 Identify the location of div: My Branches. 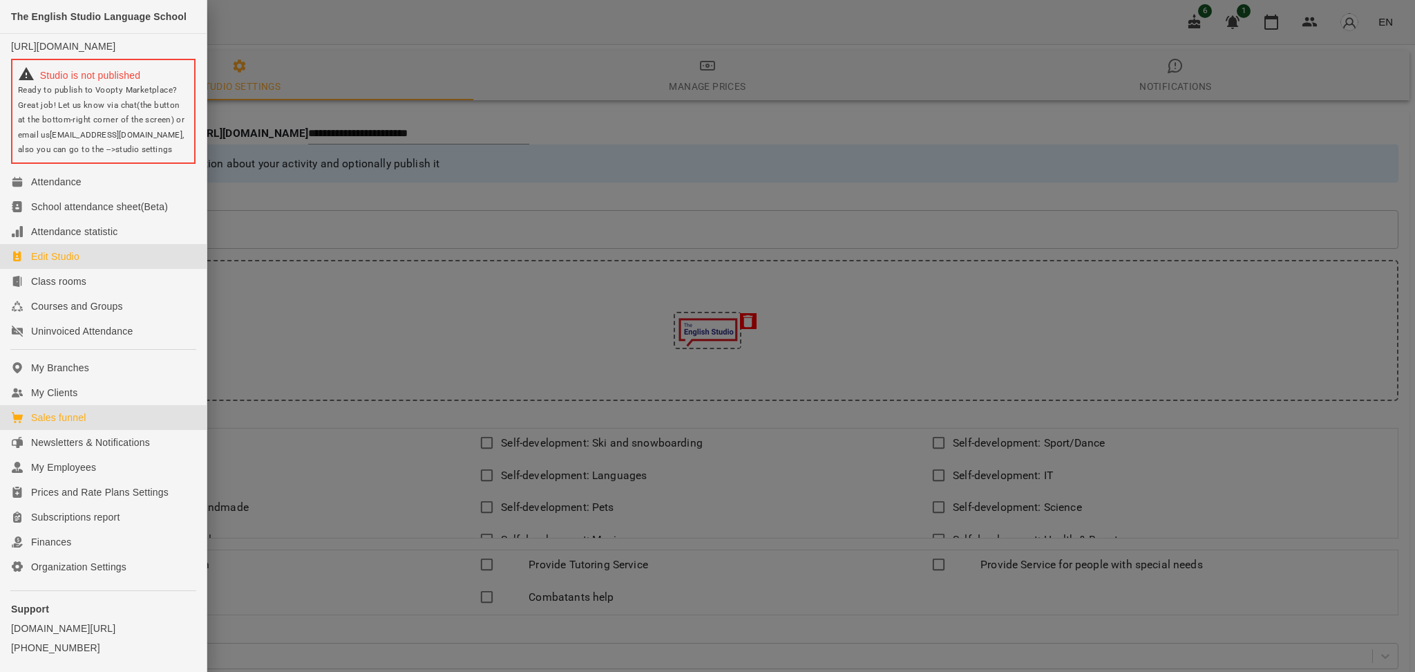
(60, 368).